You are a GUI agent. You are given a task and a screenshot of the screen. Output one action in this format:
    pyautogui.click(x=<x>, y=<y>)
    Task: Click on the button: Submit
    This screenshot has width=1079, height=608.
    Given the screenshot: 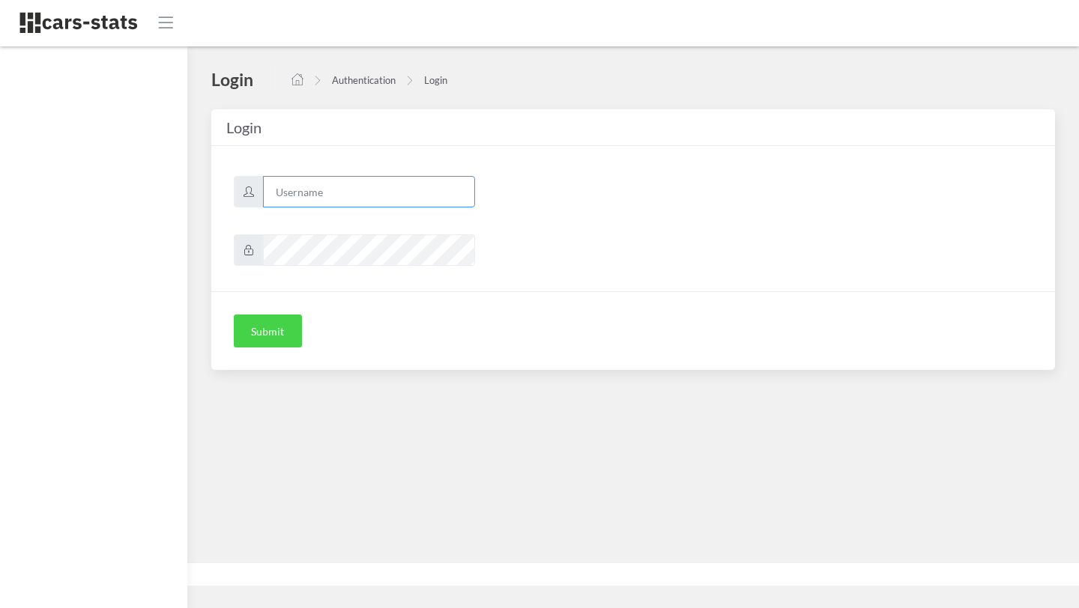 What is the action you would take?
    pyautogui.click(x=268, y=331)
    